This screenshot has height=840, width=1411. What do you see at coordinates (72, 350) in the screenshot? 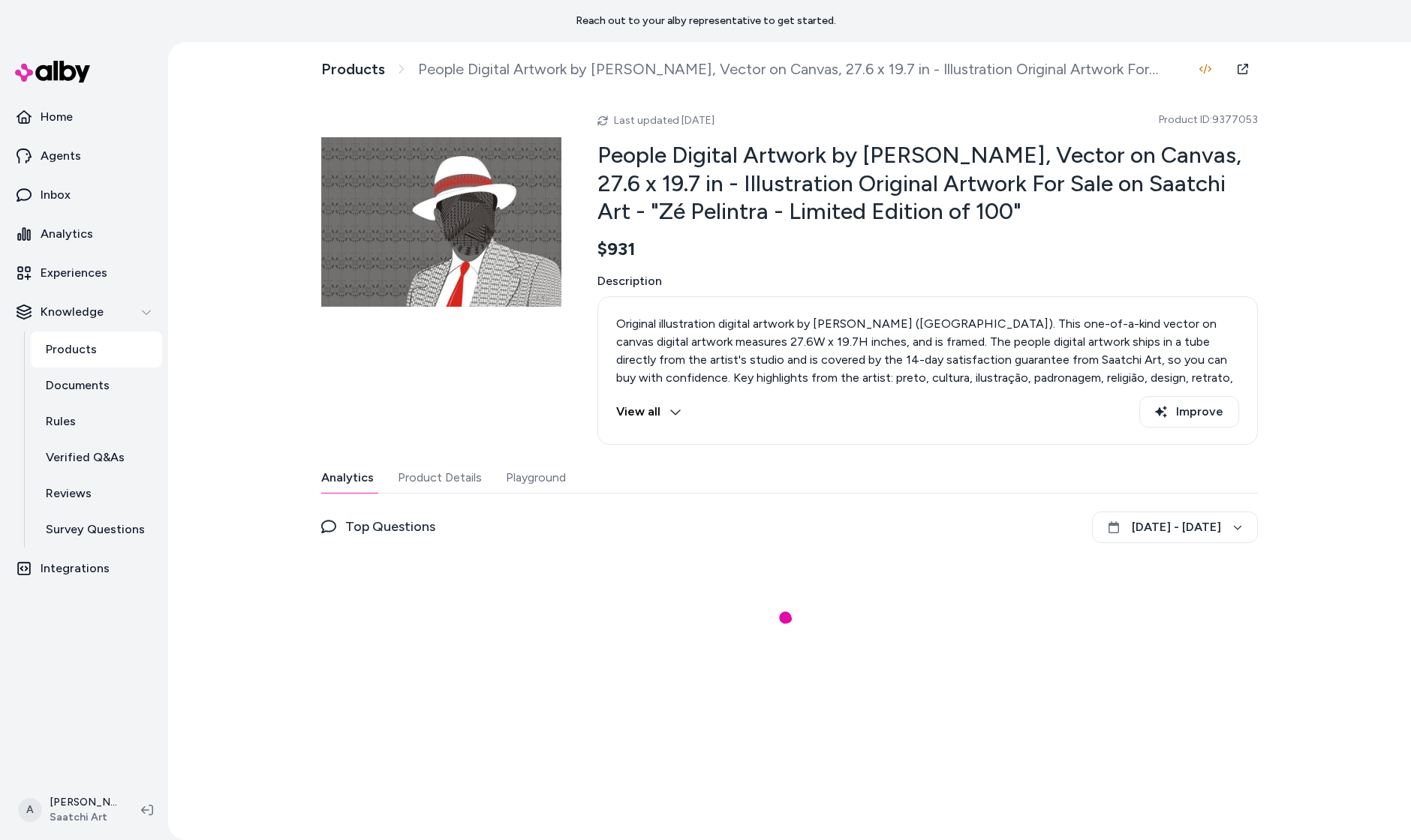
I see `p: Products` at bounding box center [72, 350].